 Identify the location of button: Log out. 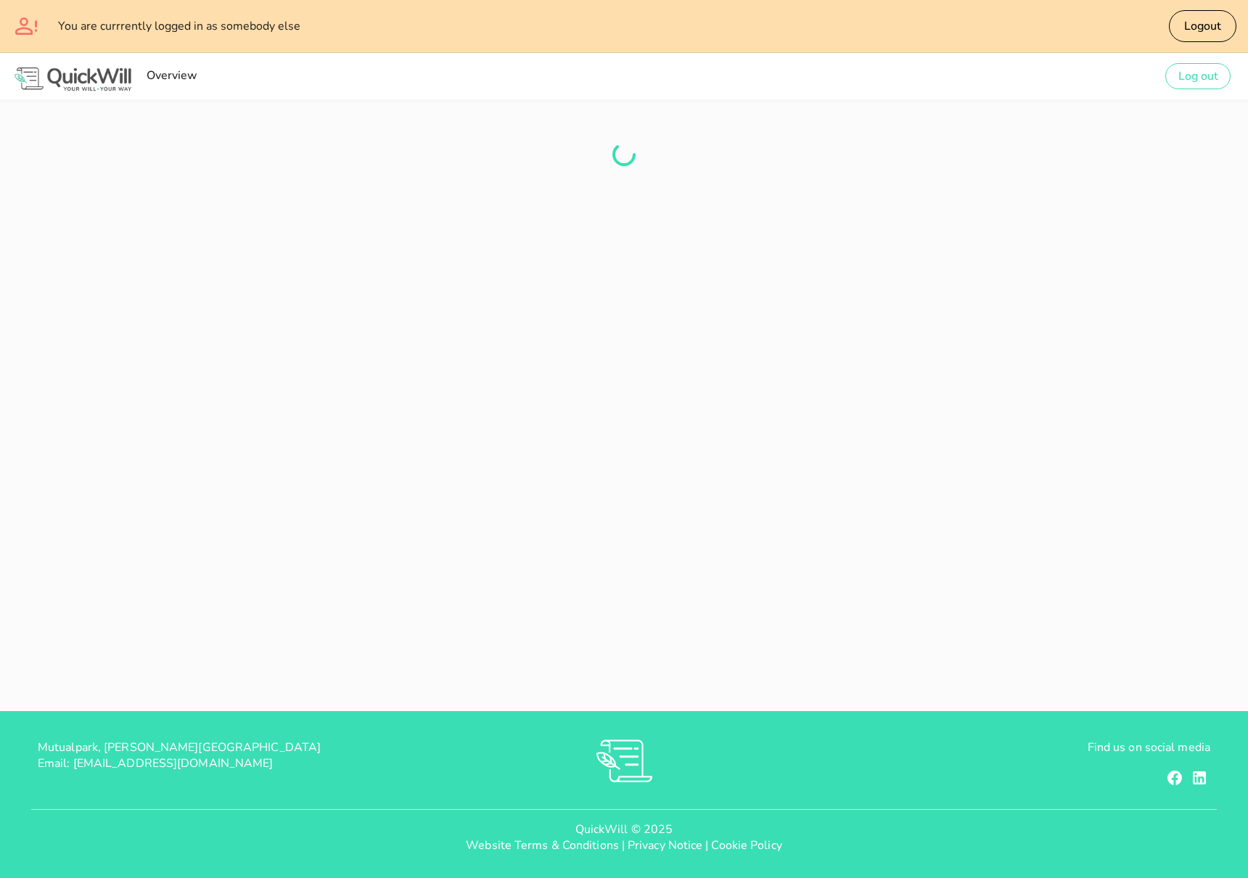
(1198, 76).